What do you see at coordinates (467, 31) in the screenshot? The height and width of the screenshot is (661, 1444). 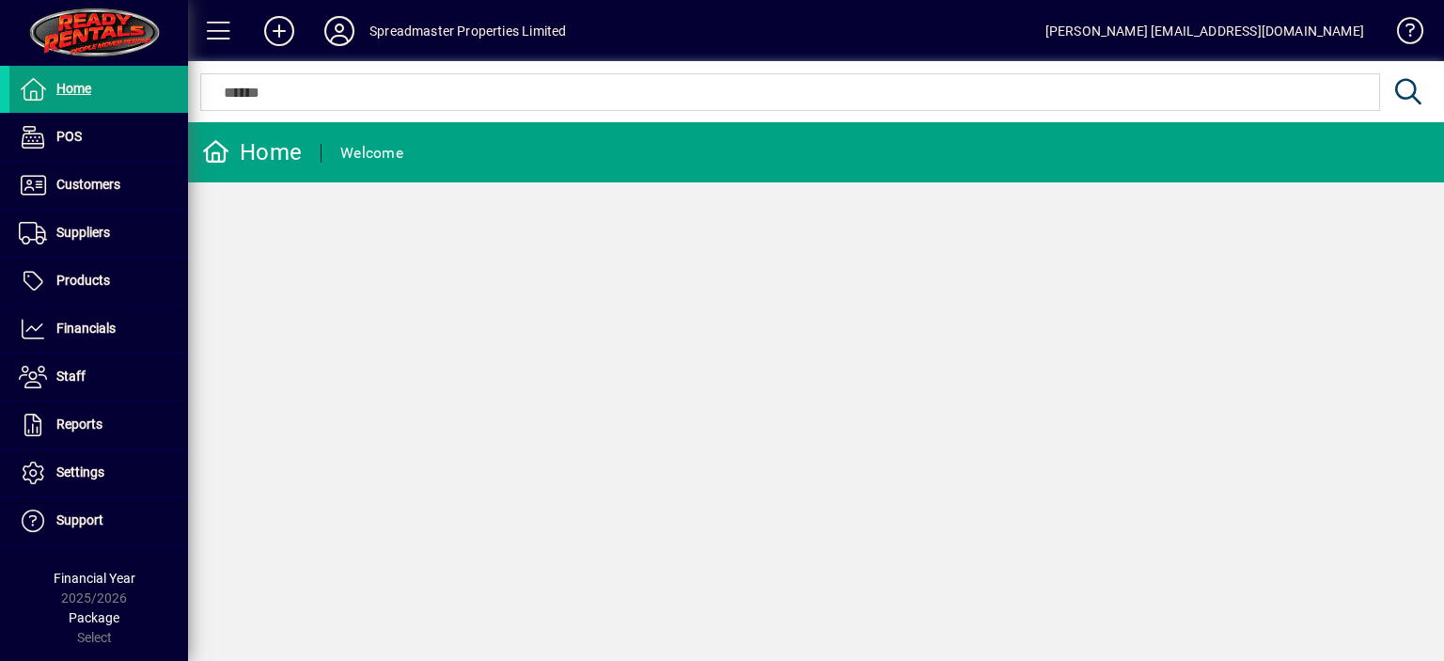 I see `div: Spreadmaster Properties Limited` at bounding box center [467, 31].